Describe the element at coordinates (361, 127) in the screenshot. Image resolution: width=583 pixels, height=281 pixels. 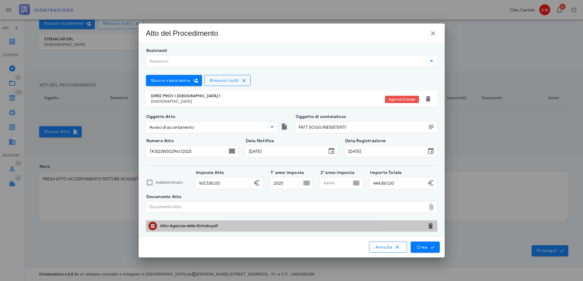
I see `input: Oggetto di contenzioso` at that location.